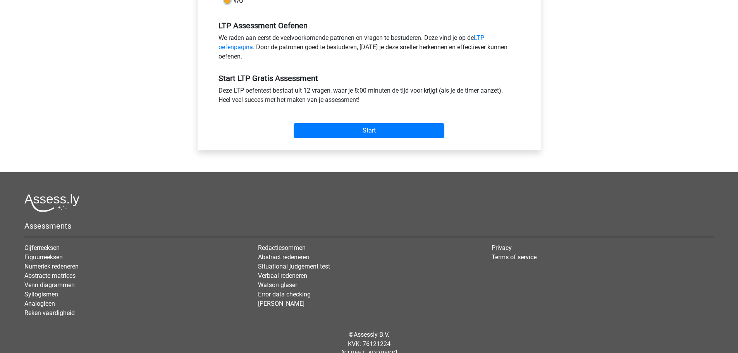 This screenshot has width=738, height=353. Describe the element at coordinates (369, 131) in the screenshot. I see `input: Start` at that location.